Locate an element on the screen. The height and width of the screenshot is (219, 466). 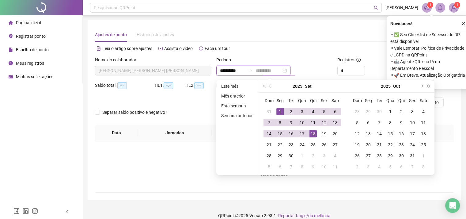
td: 2025-09-23 is located at coordinates (291, 145).